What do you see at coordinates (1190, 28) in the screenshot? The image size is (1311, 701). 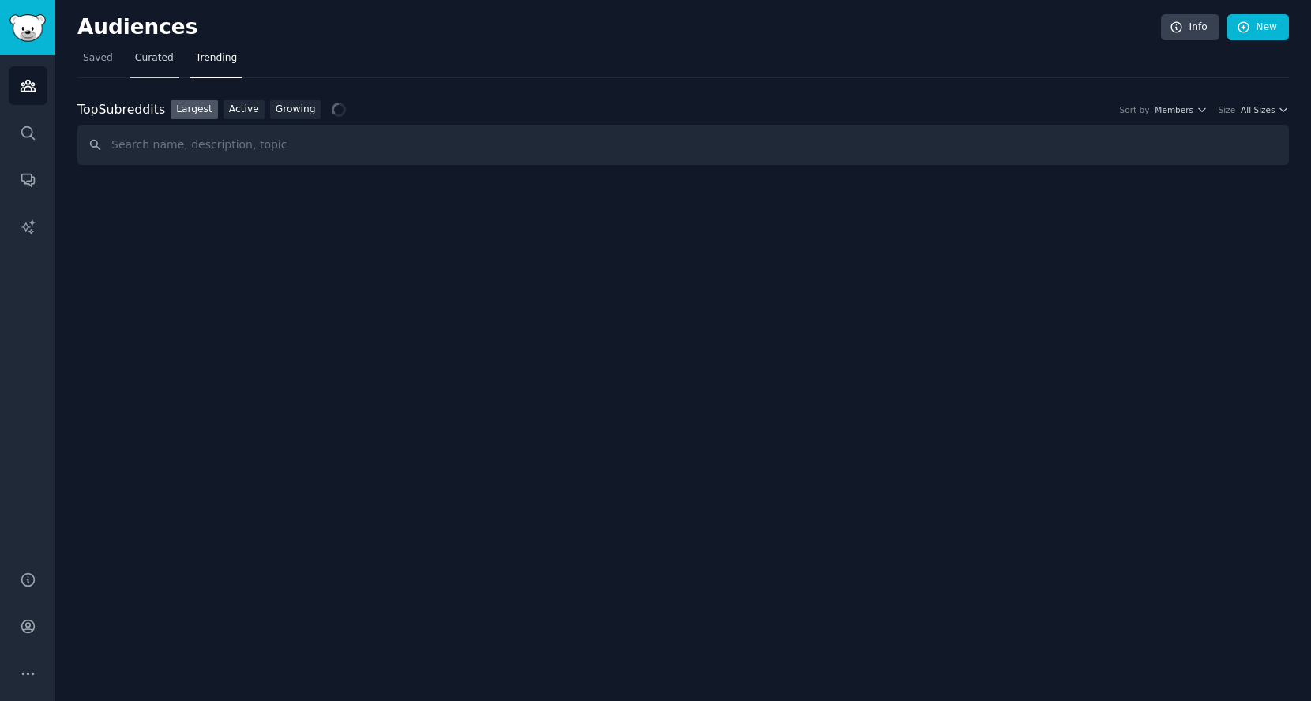 I see `a: Info` at bounding box center [1190, 28].